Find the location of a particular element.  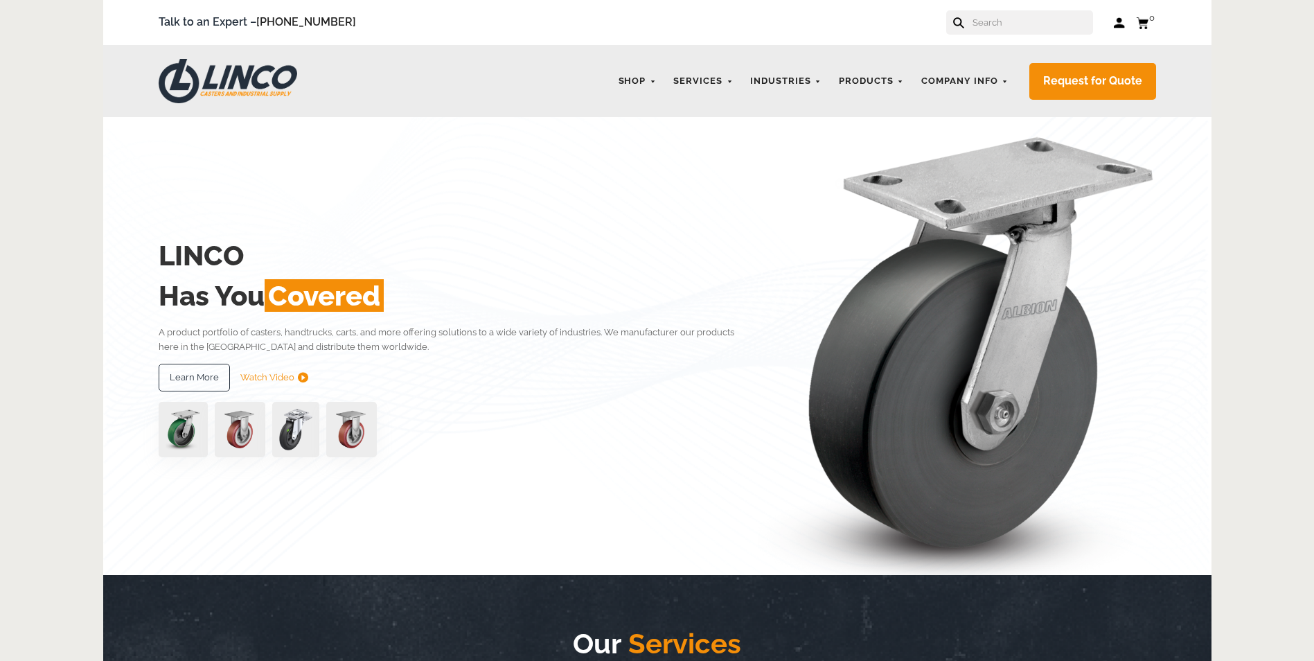

span: 0 is located at coordinates (1152, 17).